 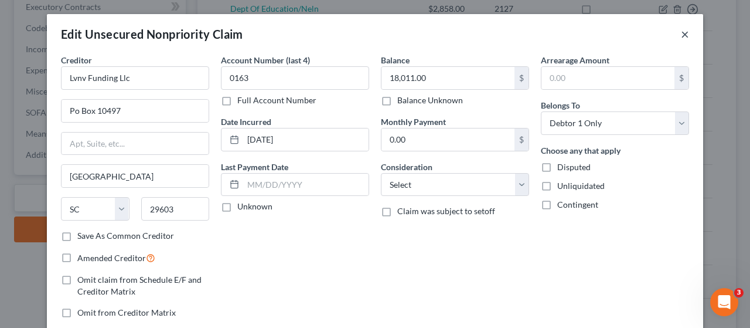 What do you see at coordinates (255, 206) in the screenshot?
I see `label: Unknown` at bounding box center [255, 206].